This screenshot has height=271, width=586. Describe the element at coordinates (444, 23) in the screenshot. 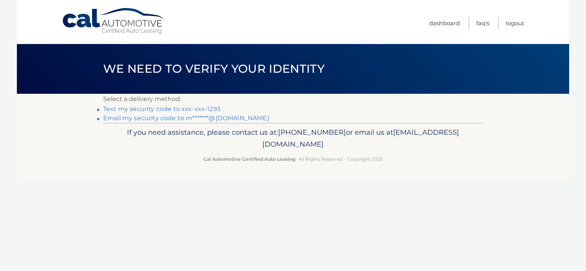

I see `a: Dashboard` at that location.